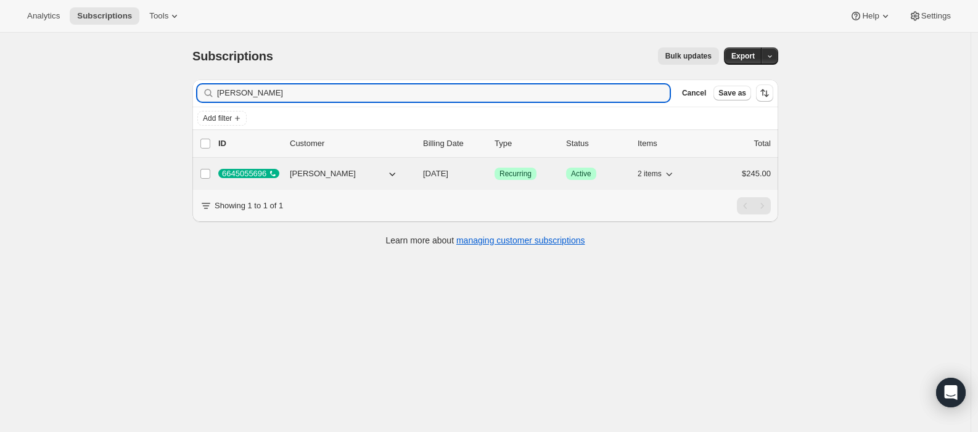 The height and width of the screenshot is (432, 978). What do you see at coordinates (495, 144) in the screenshot?
I see `div: IDCustomerBilling DateTypeStatusItemsTotal` at bounding box center [495, 144].